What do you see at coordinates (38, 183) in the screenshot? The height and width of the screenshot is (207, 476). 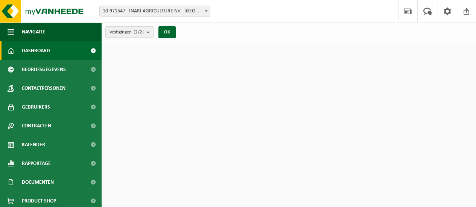 I see `span: Documenten` at bounding box center [38, 183].